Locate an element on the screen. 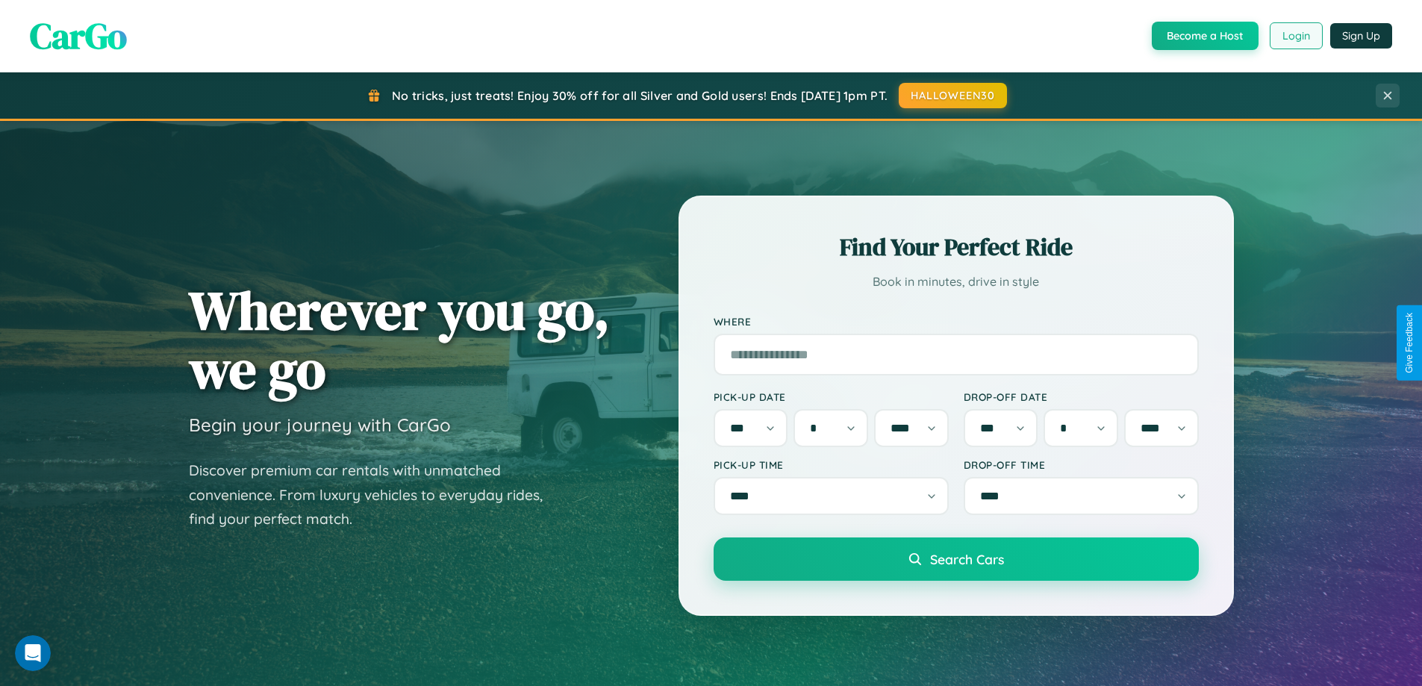 This screenshot has height=686, width=1422. button: HALLOWEEN30 is located at coordinates (952, 96).